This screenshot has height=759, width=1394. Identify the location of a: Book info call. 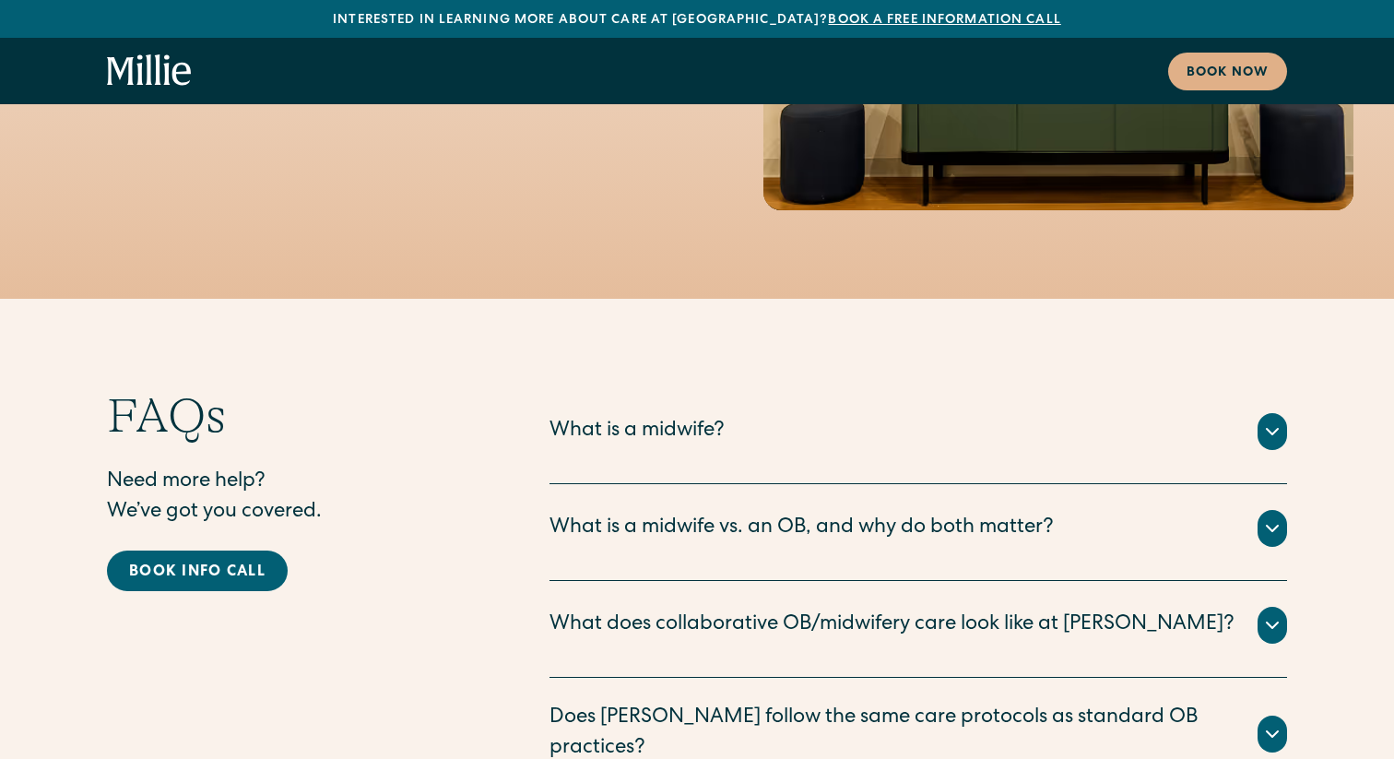
(197, 571).